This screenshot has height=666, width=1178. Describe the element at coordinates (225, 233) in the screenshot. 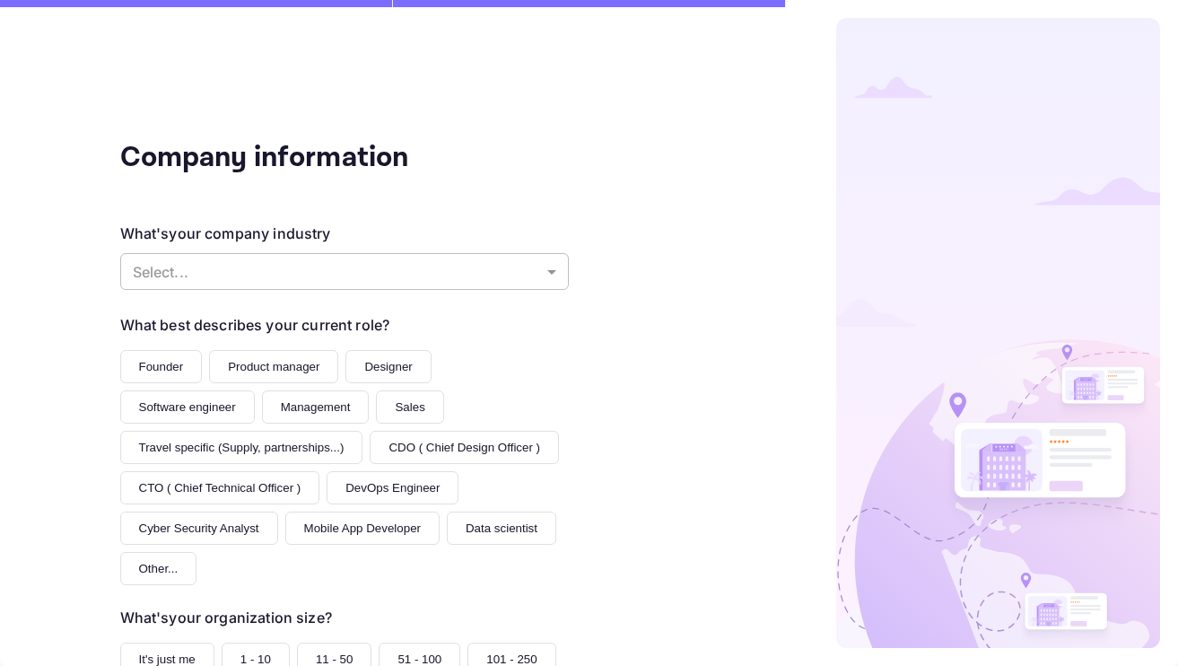

I see `div: What's your company industry` at that location.